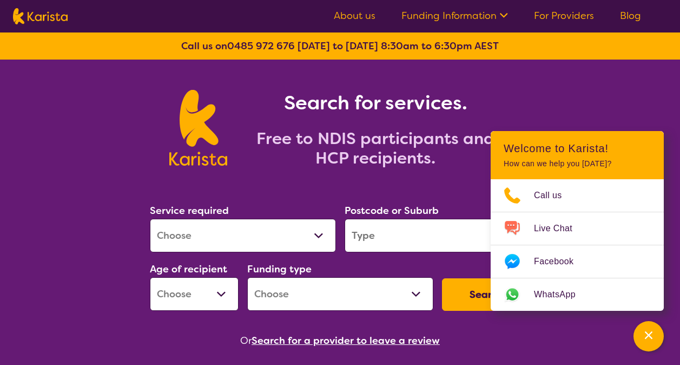 This screenshot has width=680, height=365. What do you see at coordinates (577, 221) in the screenshot?
I see `div: Channel Menu` at bounding box center [577, 221].